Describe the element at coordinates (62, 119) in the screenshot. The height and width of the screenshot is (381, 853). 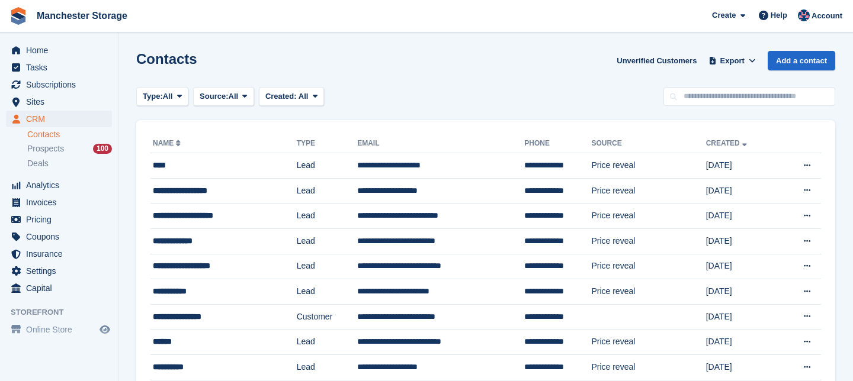
I see `span: CRM` at that location.